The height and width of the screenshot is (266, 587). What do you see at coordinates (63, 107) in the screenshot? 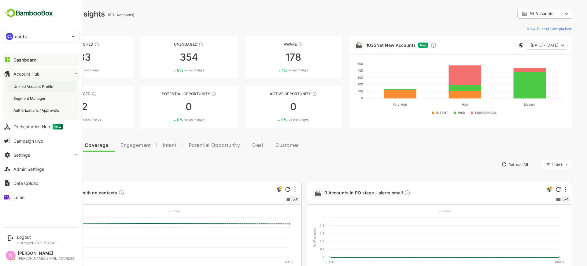
I see `a: EngagedThese accounts are warm, further nurturing would qualify them to MQAs250%vs last 7 days` at bounding box center [63, 107].